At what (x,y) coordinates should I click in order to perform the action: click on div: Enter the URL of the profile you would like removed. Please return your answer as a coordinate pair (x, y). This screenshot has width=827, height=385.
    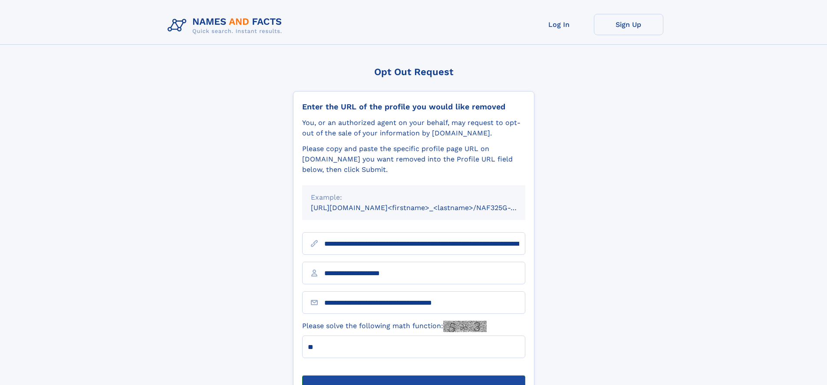
    Looking at the image, I should click on (414, 107).